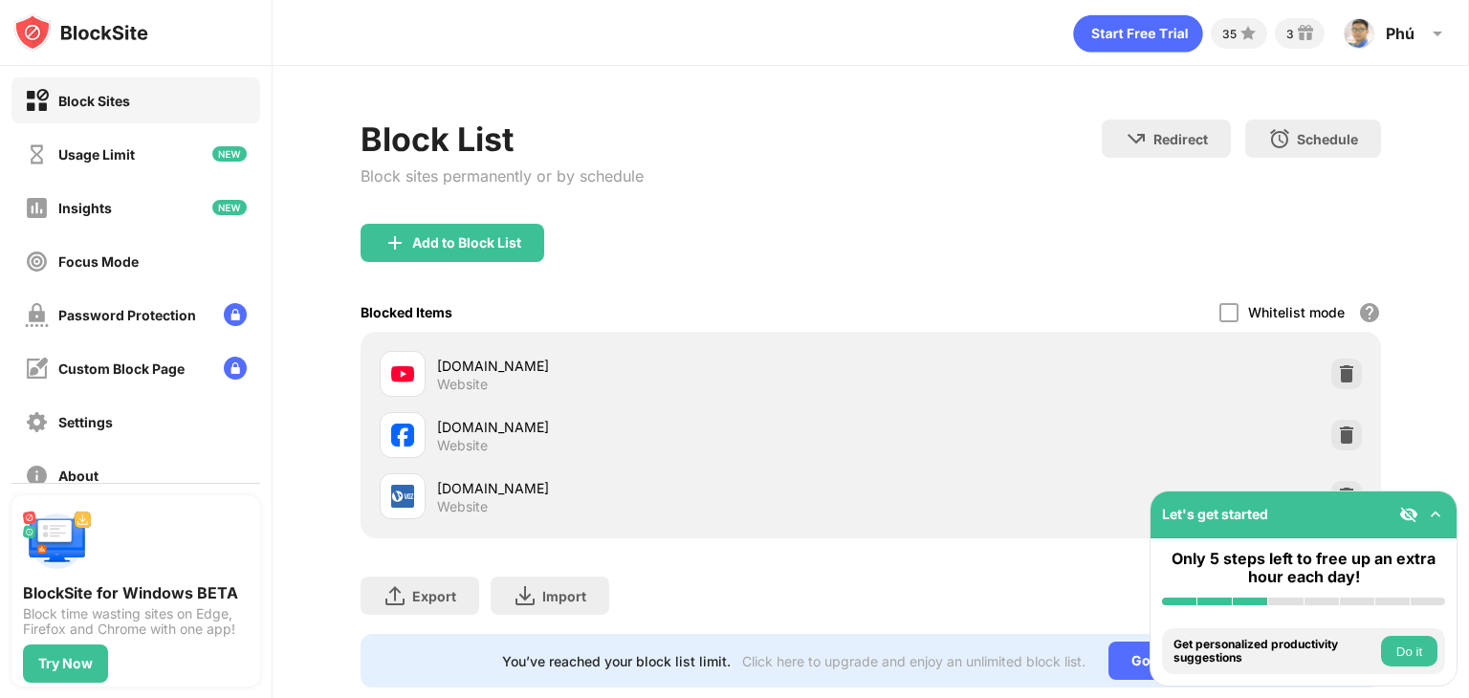  Describe the element at coordinates (136, 593) in the screenshot. I see `div: BlockSite for Windows BETA` at that location.